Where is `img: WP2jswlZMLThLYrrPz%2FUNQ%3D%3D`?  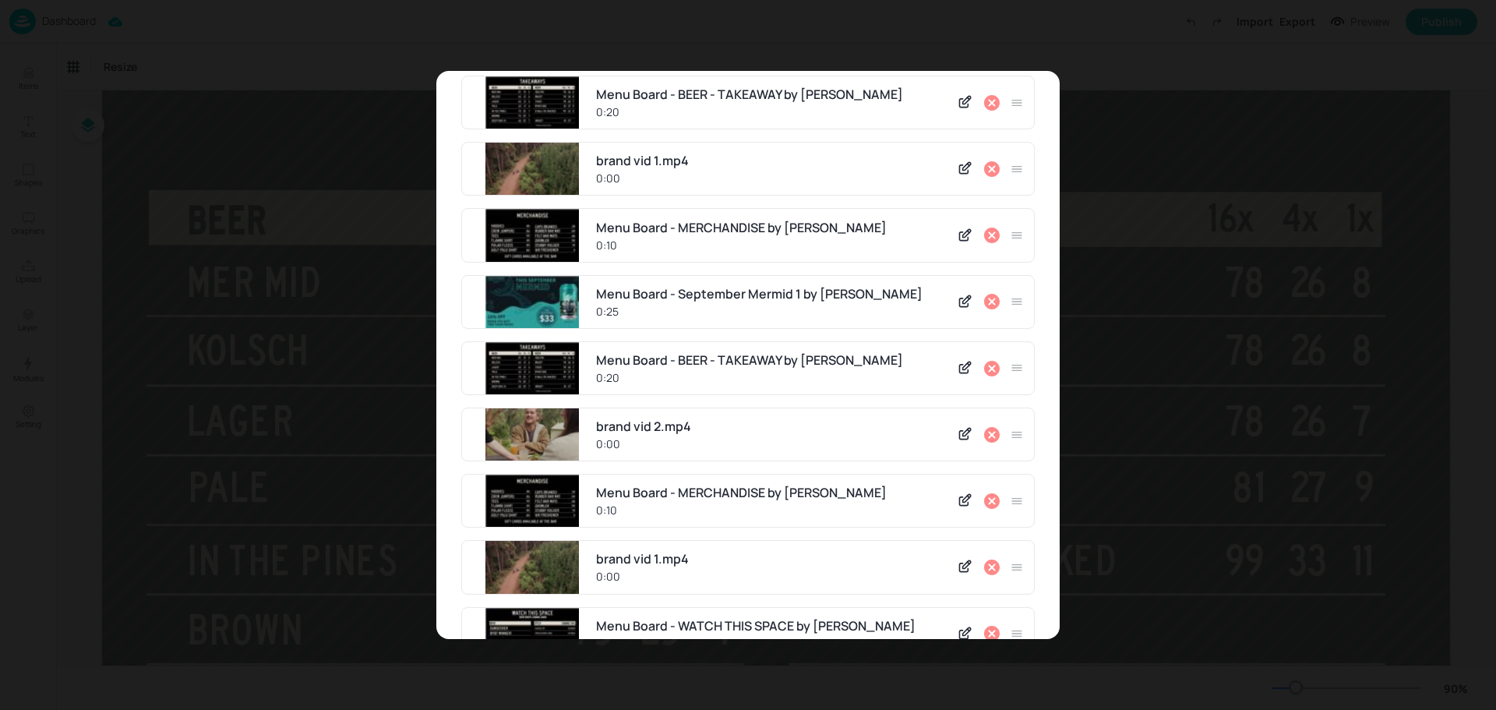 img: WP2jswlZMLThLYrrPz%2FUNQ%3D%3D is located at coordinates (532, 633).